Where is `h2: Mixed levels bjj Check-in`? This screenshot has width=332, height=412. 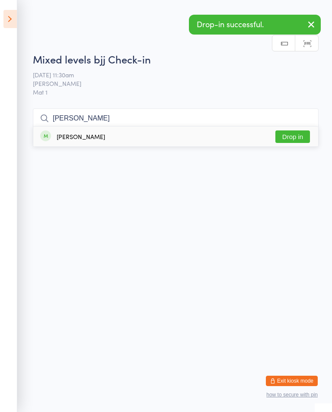
h2: Mixed levels bjj Check-in is located at coordinates (175, 59).